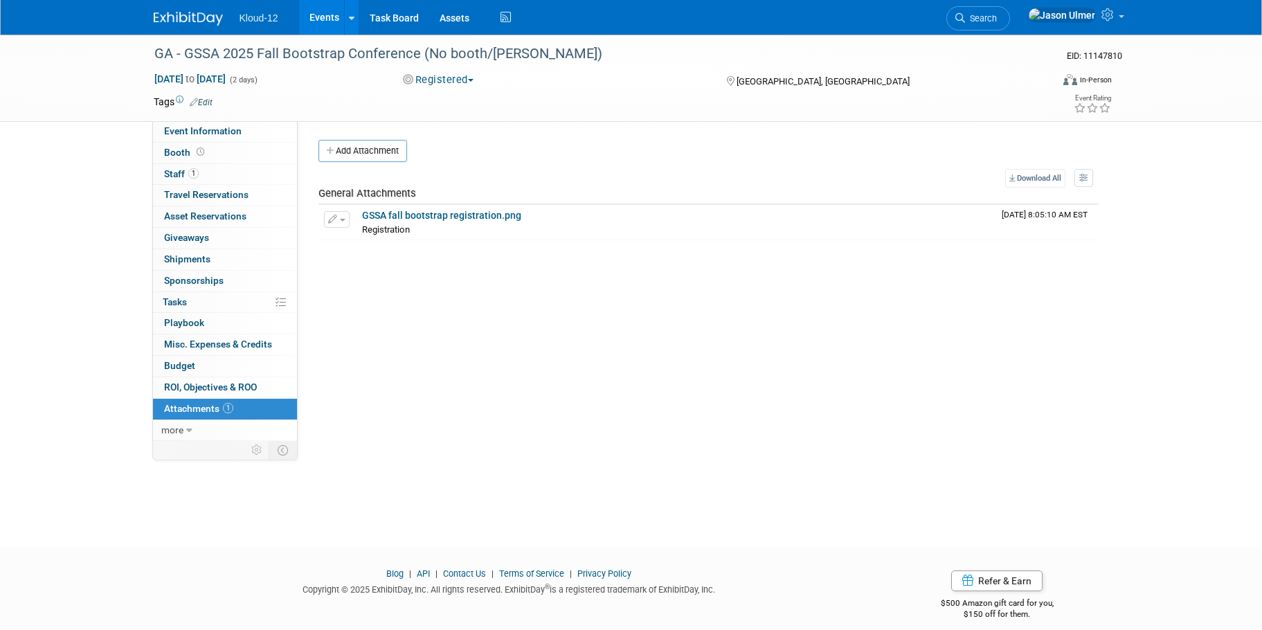 Image resolution: width=1262 pixels, height=630 pixels. I want to click on span: Playbook, so click(184, 322).